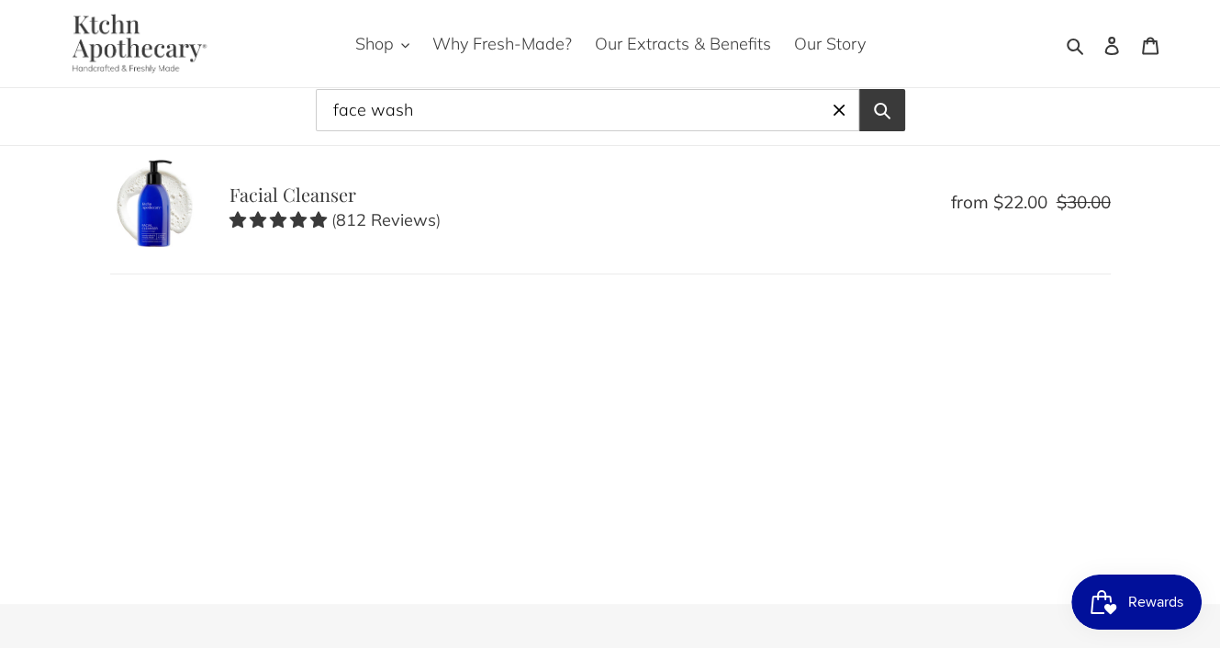  Describe the element at coordinates (683, 43) in the screenshot. I see `a: Our Extracts & Benefits` at that location.